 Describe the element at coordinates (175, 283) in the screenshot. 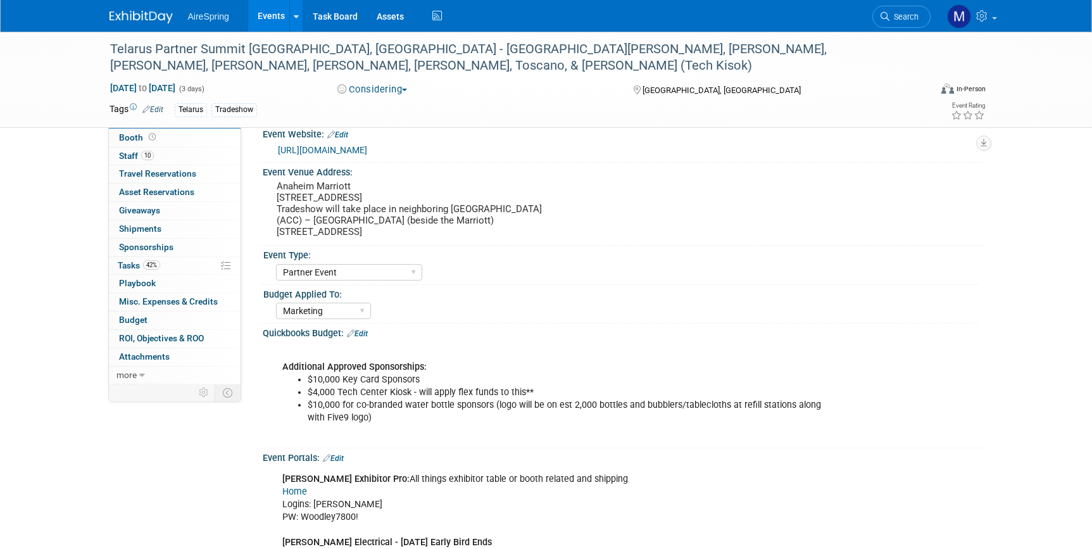

I see `a: Playbook` at that location.